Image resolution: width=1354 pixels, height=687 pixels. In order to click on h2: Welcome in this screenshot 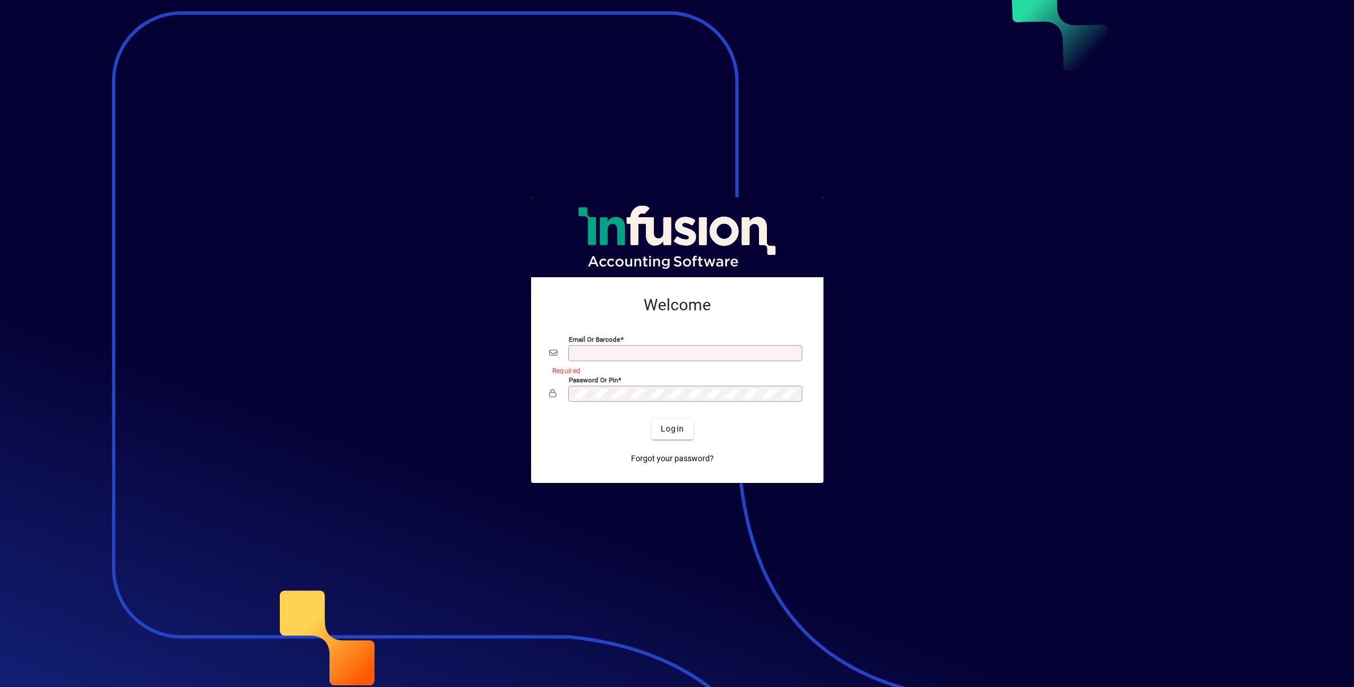, I will do `click(678, 305)`.